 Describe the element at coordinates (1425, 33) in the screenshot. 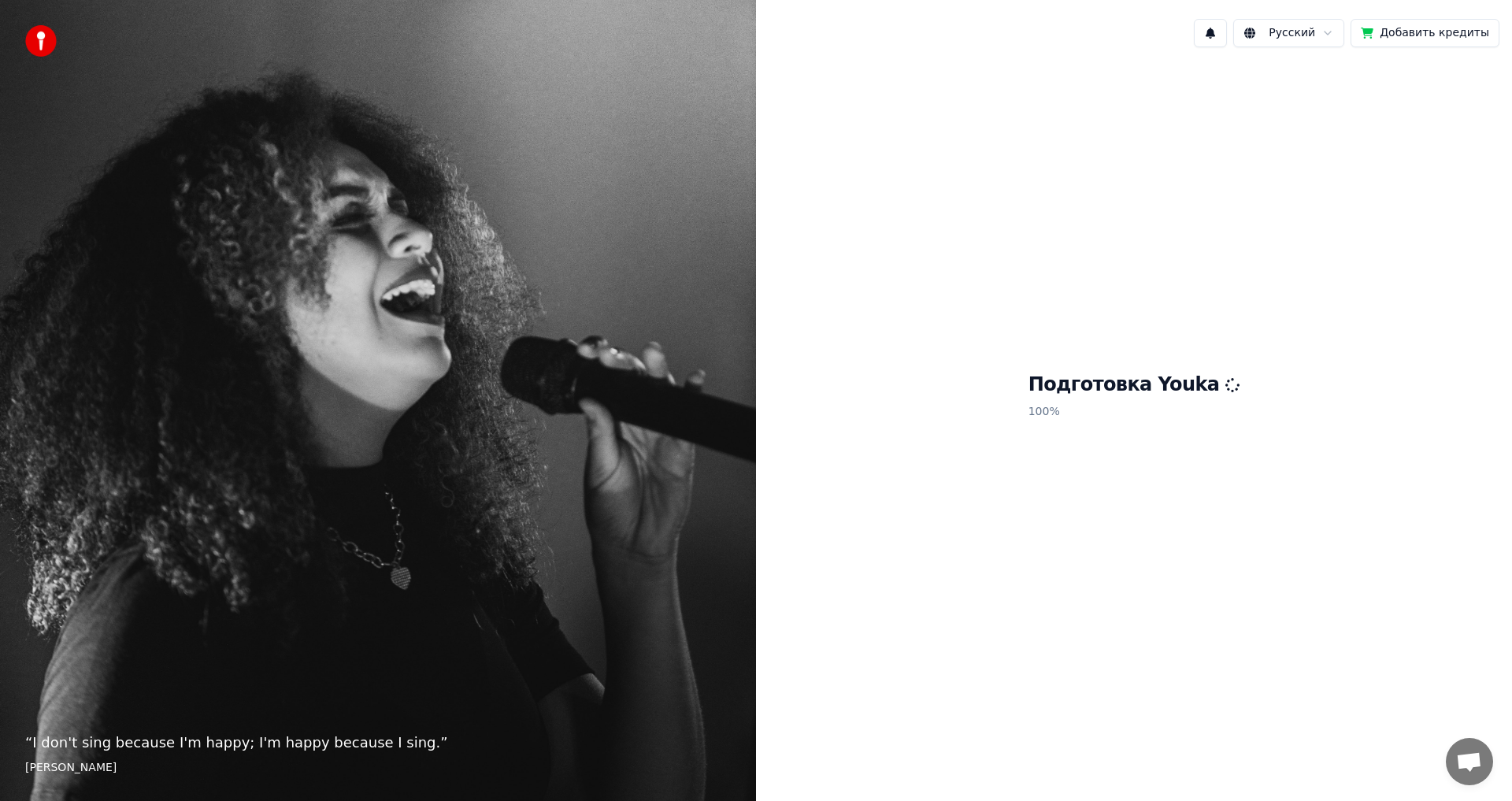

I see `button: Добавить кредиты` at that location.